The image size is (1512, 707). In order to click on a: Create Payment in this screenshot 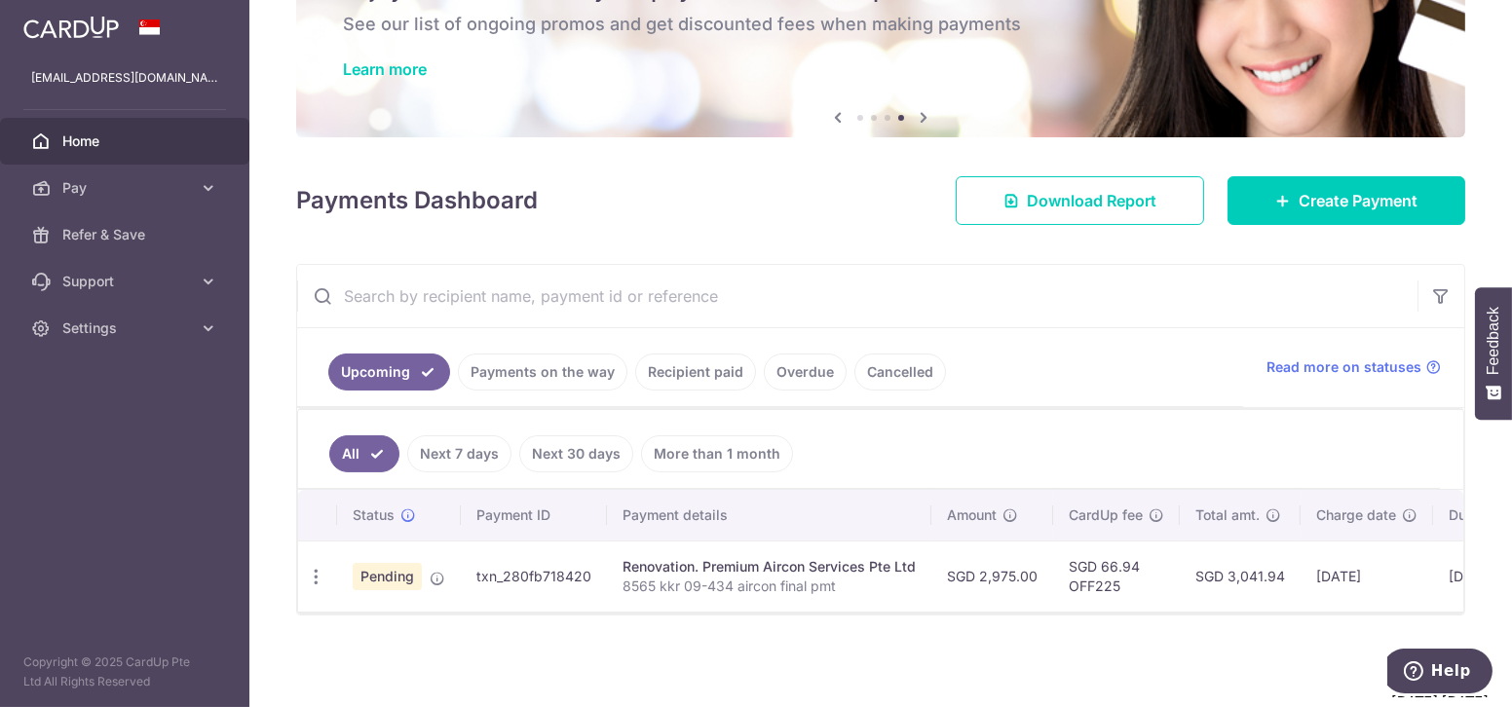, I will do `click(1347, 201)`.